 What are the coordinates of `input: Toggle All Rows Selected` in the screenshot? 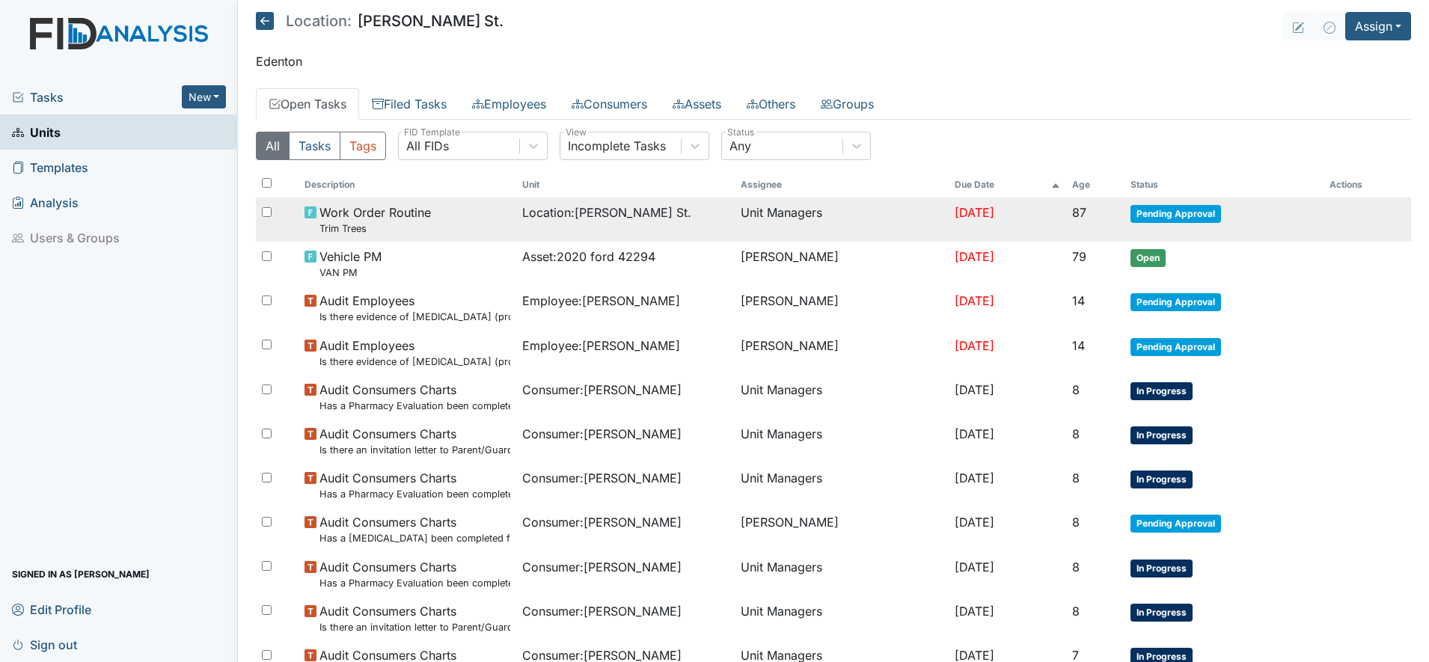 It's located at (266, 183).